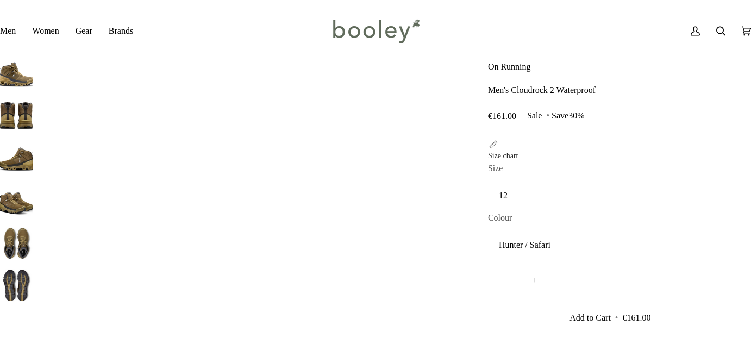  I want to click on span: Colour, so click(500, 218).